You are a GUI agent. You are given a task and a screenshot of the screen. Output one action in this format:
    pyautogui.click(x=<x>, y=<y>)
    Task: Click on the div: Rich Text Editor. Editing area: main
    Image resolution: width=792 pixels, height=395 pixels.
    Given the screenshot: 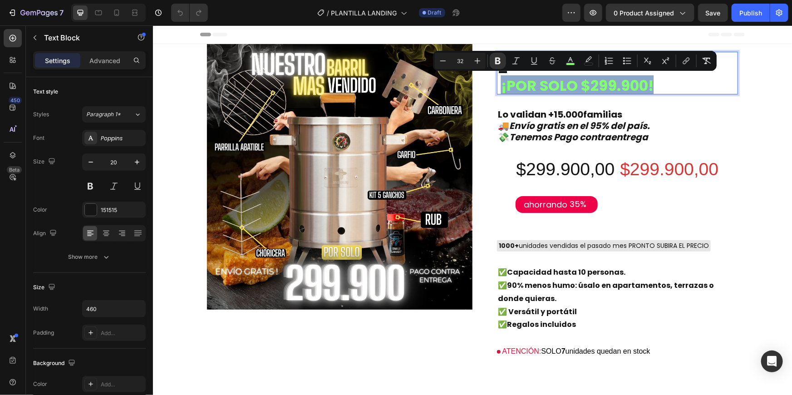 What is the action you would take?
    pyautogui.click(x=448, y=48)
    